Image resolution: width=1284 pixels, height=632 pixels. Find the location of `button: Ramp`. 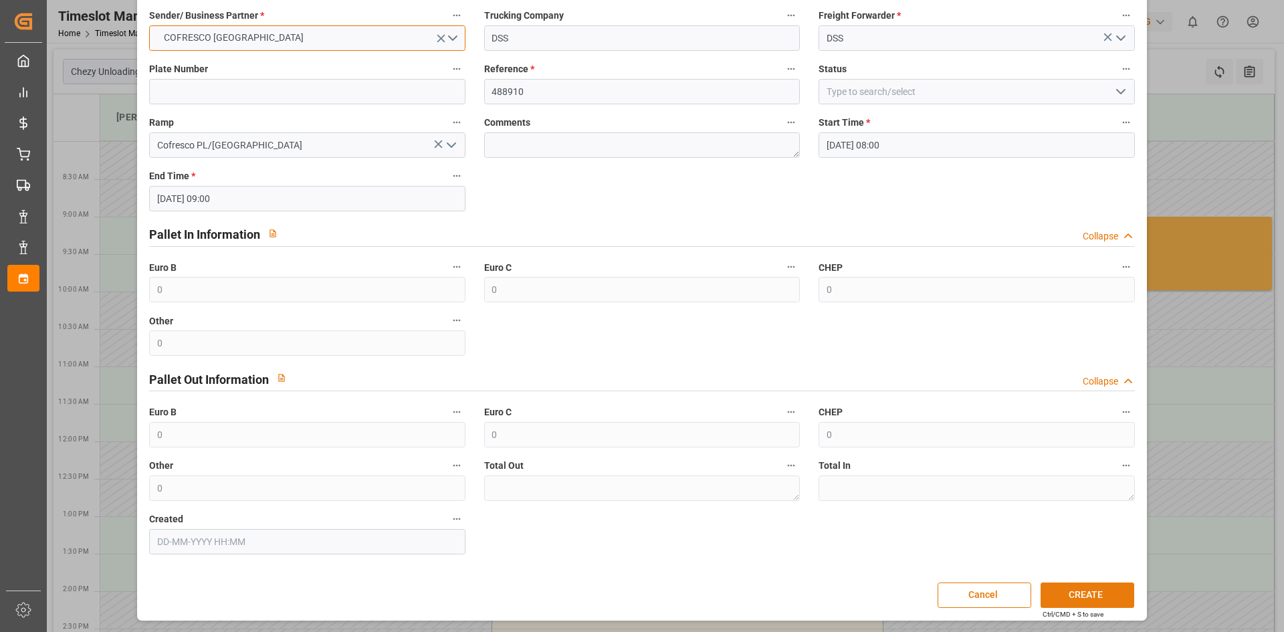

button: Ramp is located at coordinates (457, 122).